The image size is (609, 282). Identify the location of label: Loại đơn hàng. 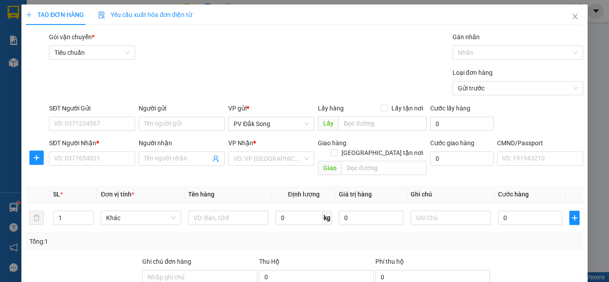
(473, 73).